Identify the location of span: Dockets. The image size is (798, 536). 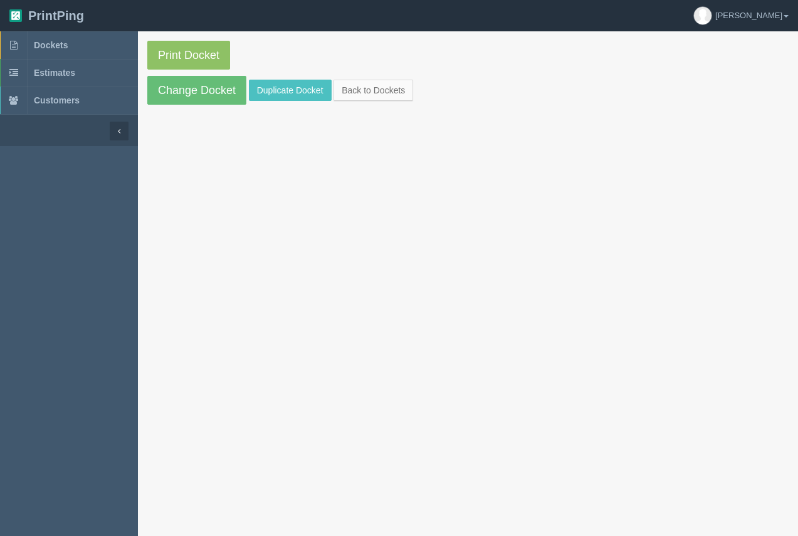
(51, 45).